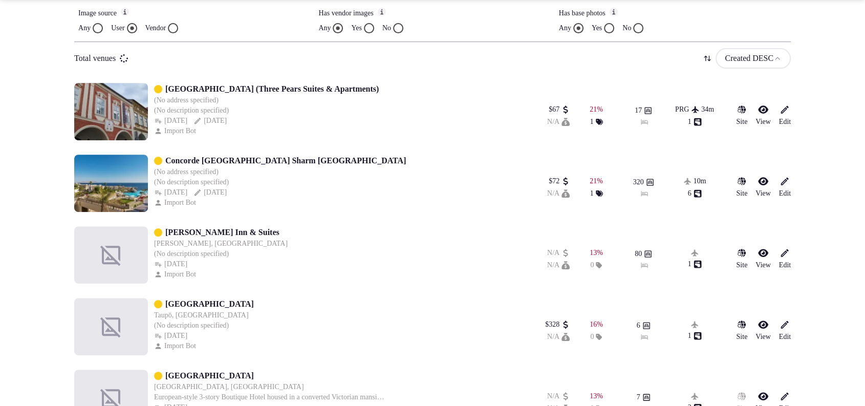 The image size is (865, 406). What do you see at coordinates (559, 110) in the screenshot?
I see `button: $67` at bounding box center [559, 110].